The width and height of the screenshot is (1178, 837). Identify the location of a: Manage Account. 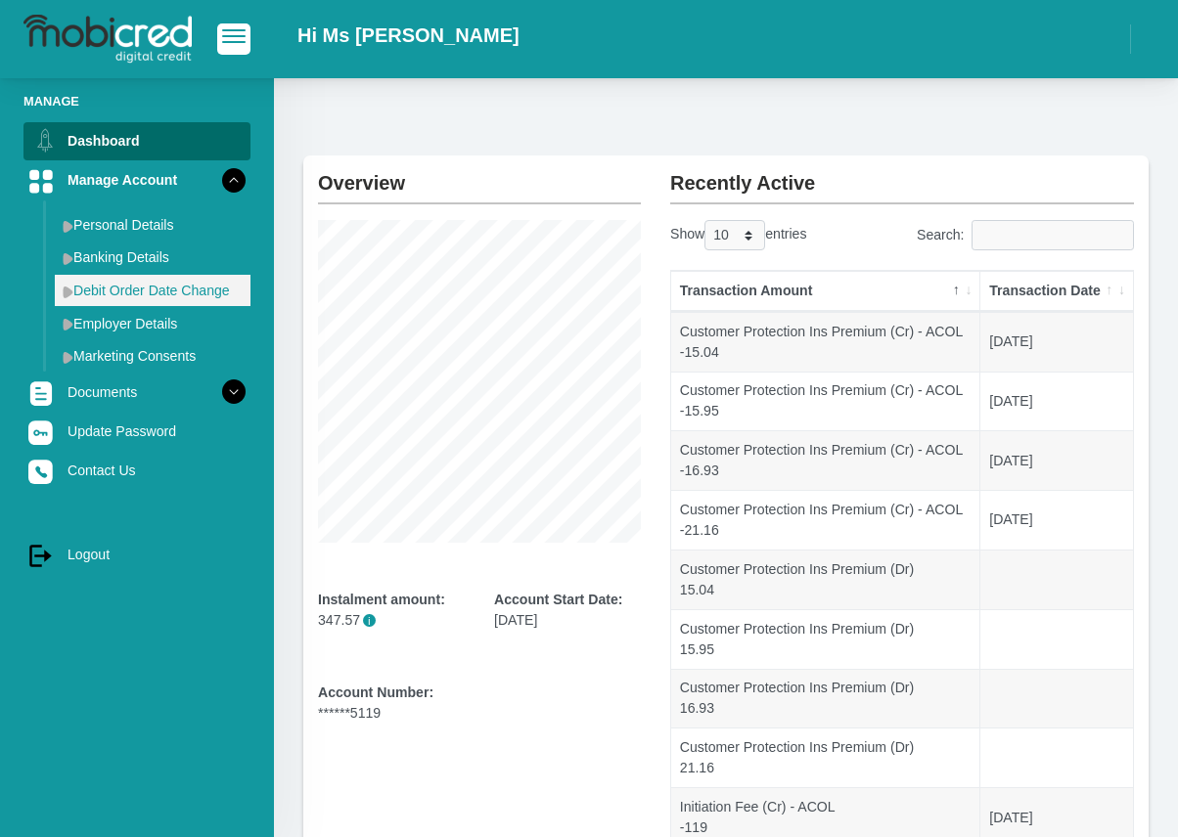
(137, 180).